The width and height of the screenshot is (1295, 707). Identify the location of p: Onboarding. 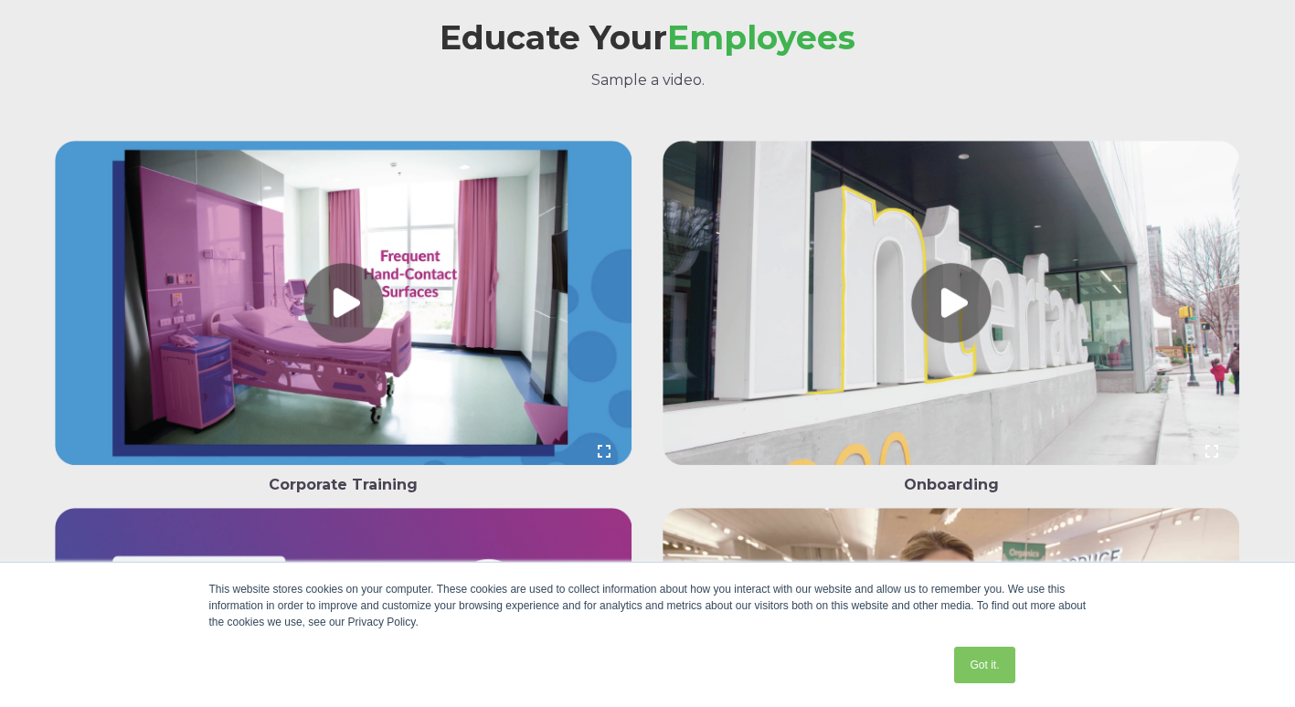
(951, 485).